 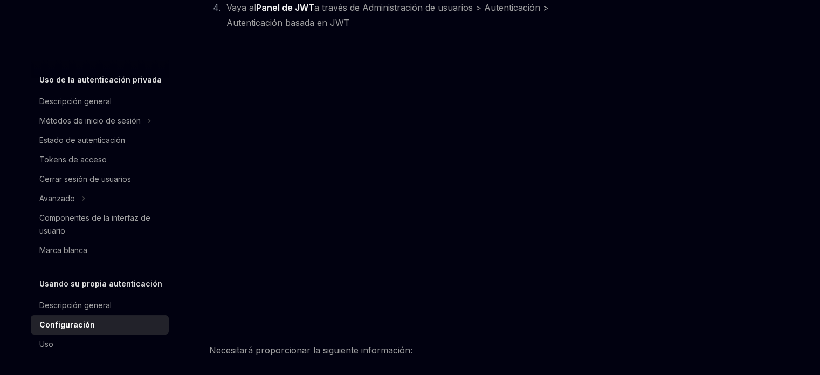 I want to click on font: Componentes de la interfaz de usuario, so click(x=95, y=224).